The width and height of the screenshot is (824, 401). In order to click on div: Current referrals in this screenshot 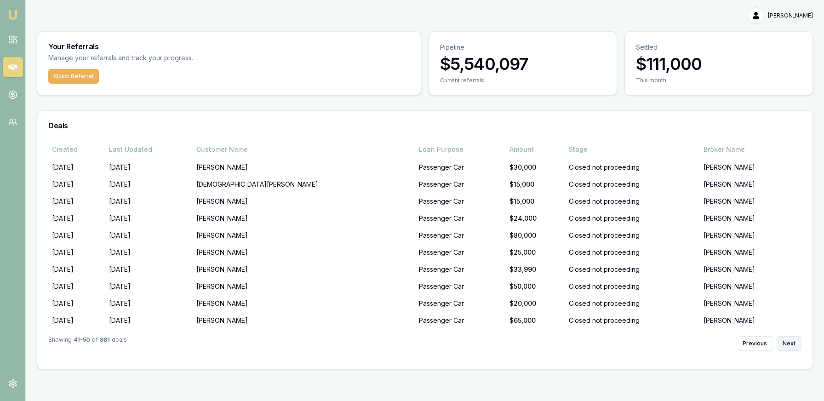, I will do `click(523, 81)`.